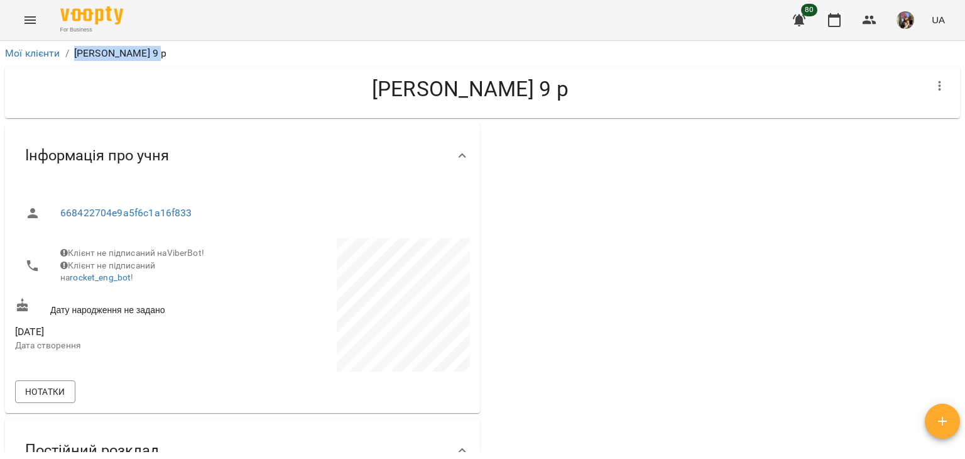 The height and width of the screenshot is (459, 965). Describe the element at coordinates (45, 391) in the screenshot. I see `button: Нотатки` at that location.